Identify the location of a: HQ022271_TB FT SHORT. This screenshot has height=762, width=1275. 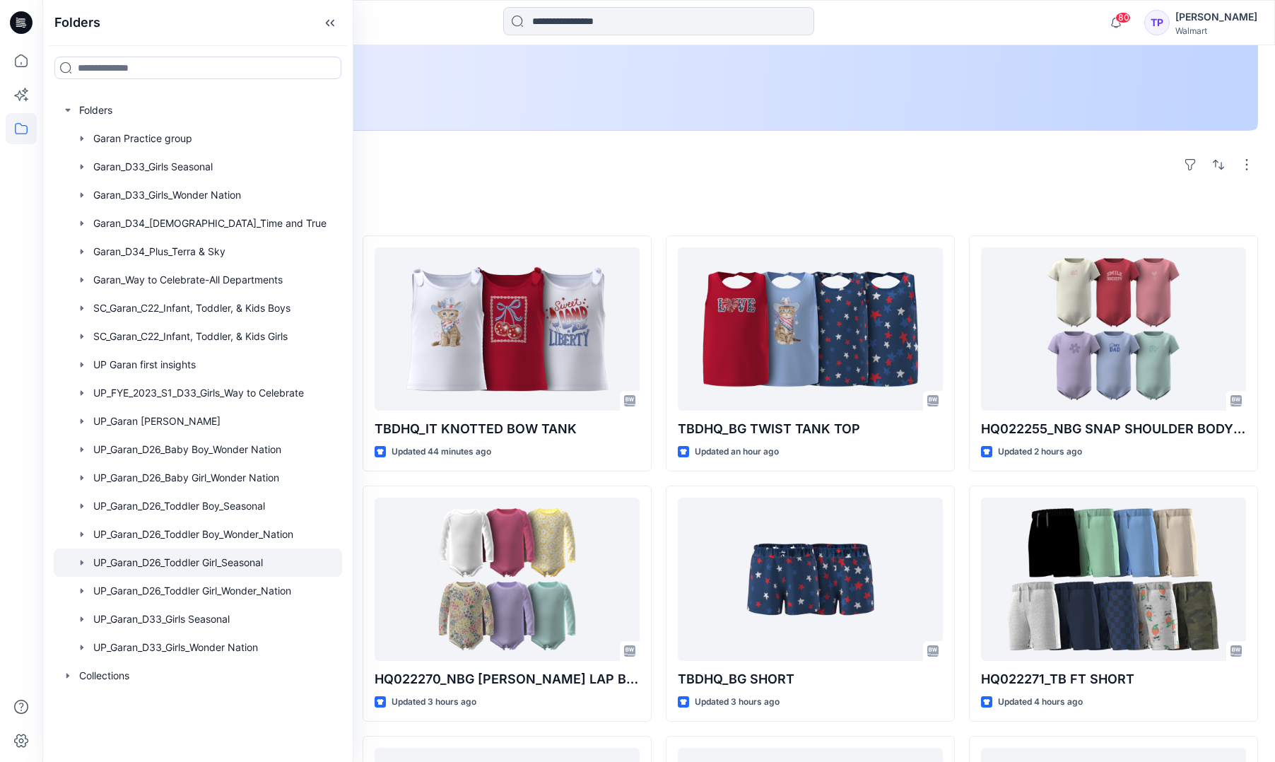
(1113, 579).